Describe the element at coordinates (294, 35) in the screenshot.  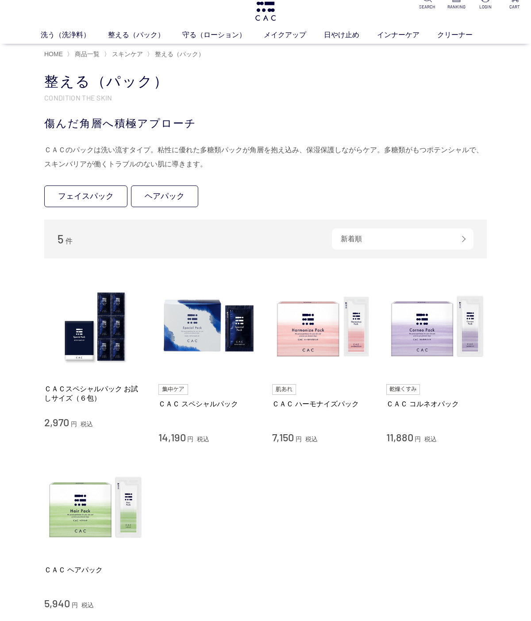
I see `a: メイクアップ` at that location.